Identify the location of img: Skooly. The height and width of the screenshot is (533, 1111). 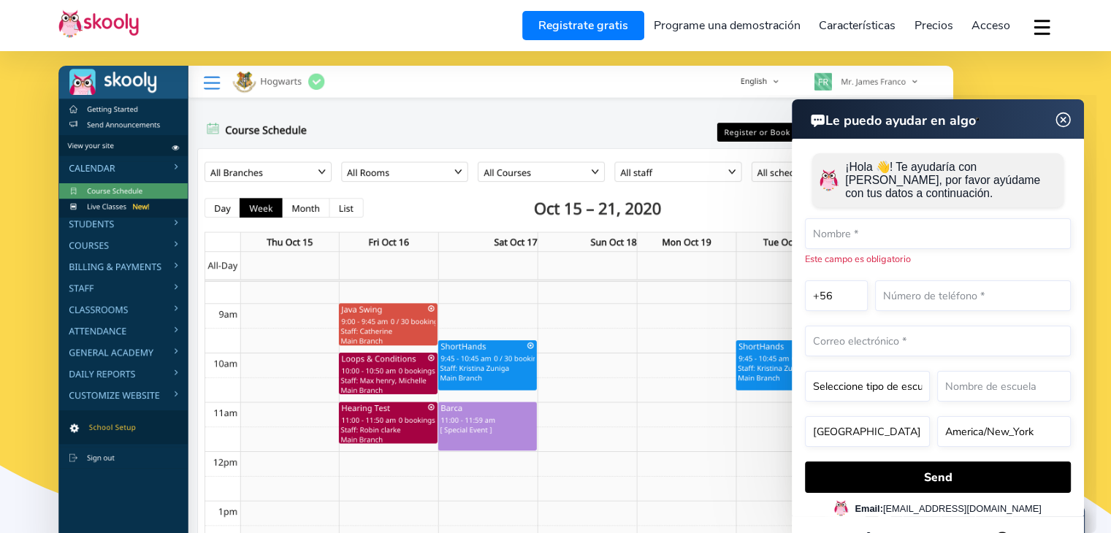
(99, 23).